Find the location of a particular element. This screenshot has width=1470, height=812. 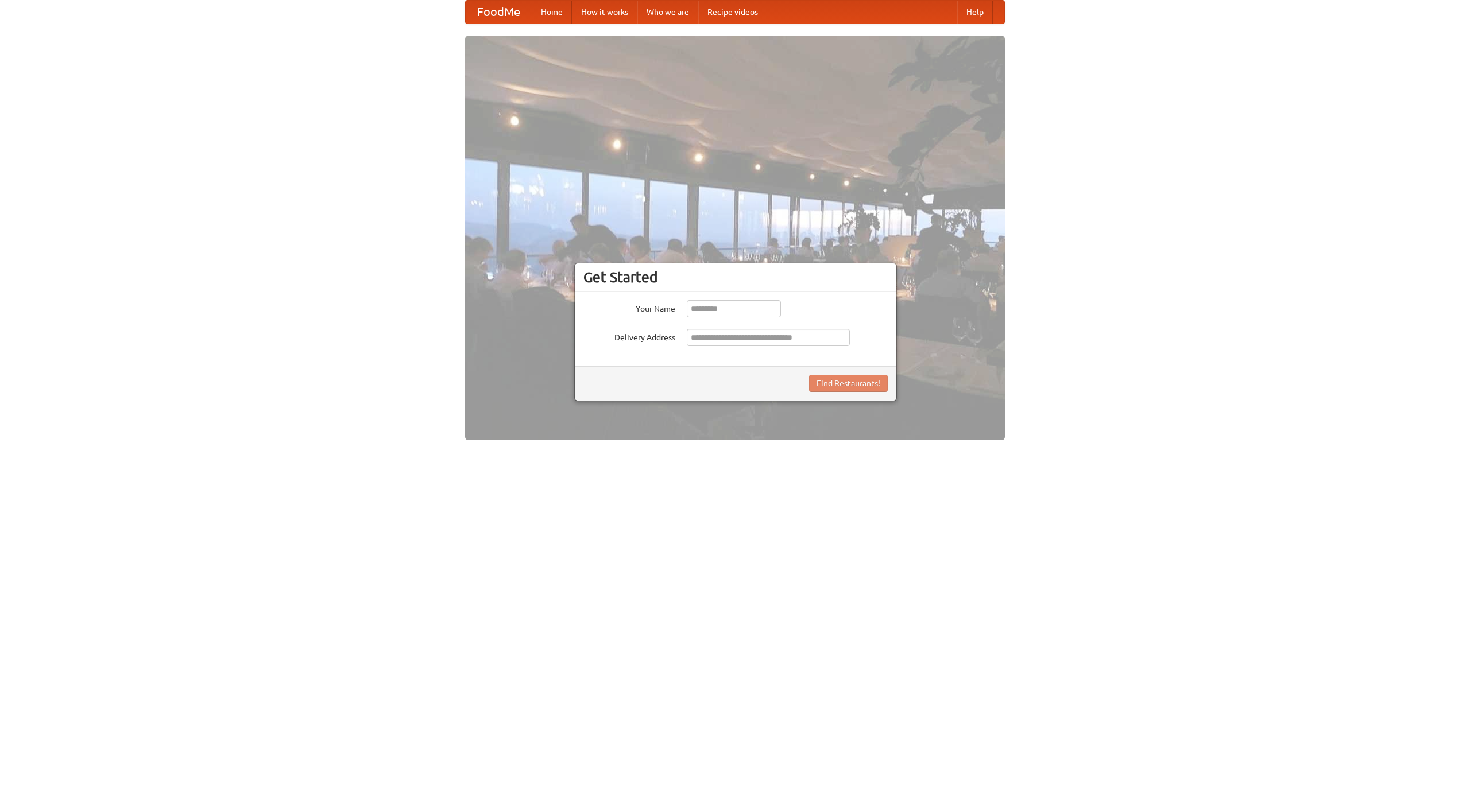

a: Help is located at coordinates (975, 12).